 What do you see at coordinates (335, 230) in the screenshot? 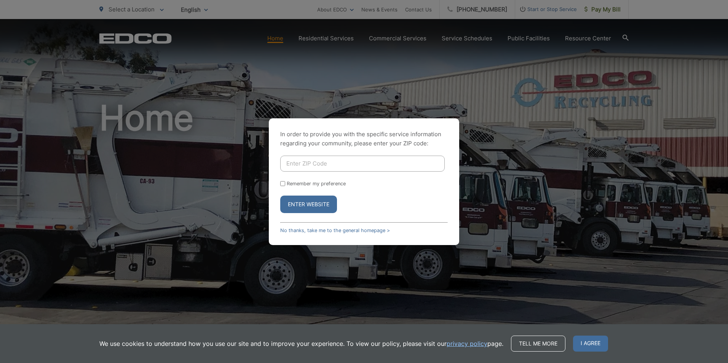
I see `a: No thanks, take me to the general homepage >` at bounding box center [335, 230].